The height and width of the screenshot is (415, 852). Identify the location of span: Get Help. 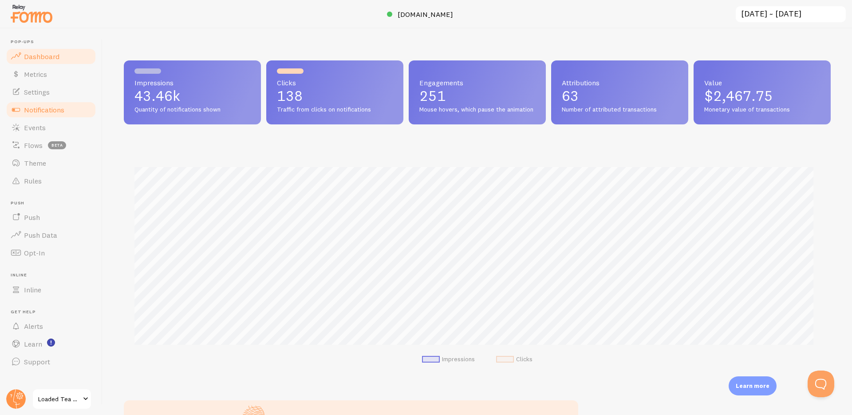
(54, 312).